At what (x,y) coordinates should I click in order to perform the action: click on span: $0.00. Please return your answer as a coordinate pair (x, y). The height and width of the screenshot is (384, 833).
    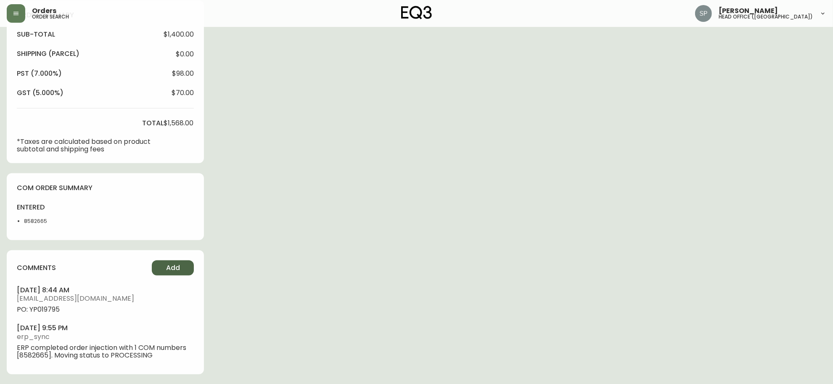
    Looking at the image, I should click on (185, 54).